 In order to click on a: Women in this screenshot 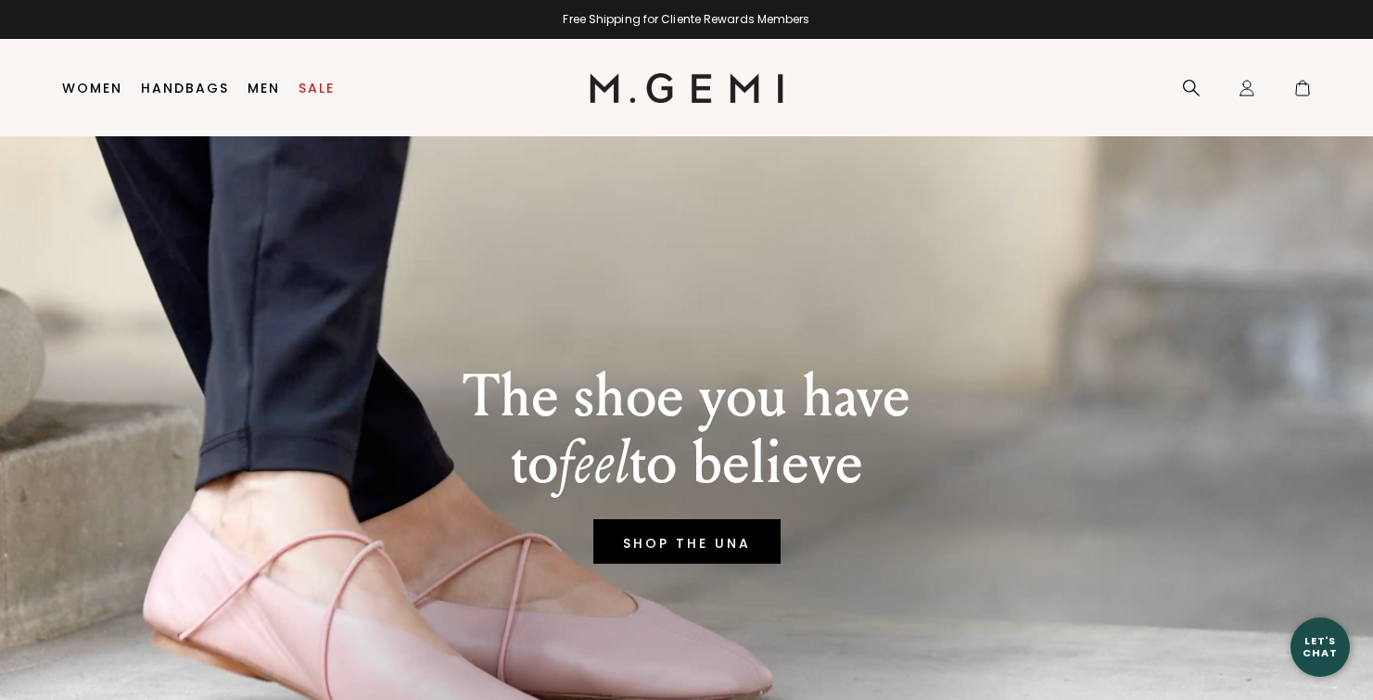, I will do `click(92, 88)`.